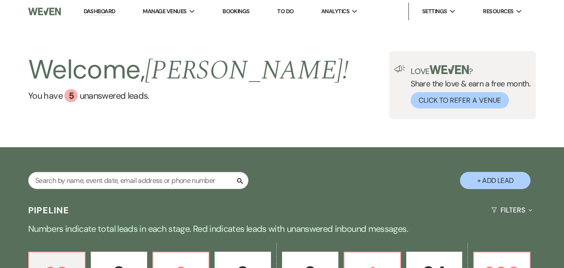  Describe the element at coordinates (45, 11) in the screenshot. I see `img: Weven Logo` at that location.